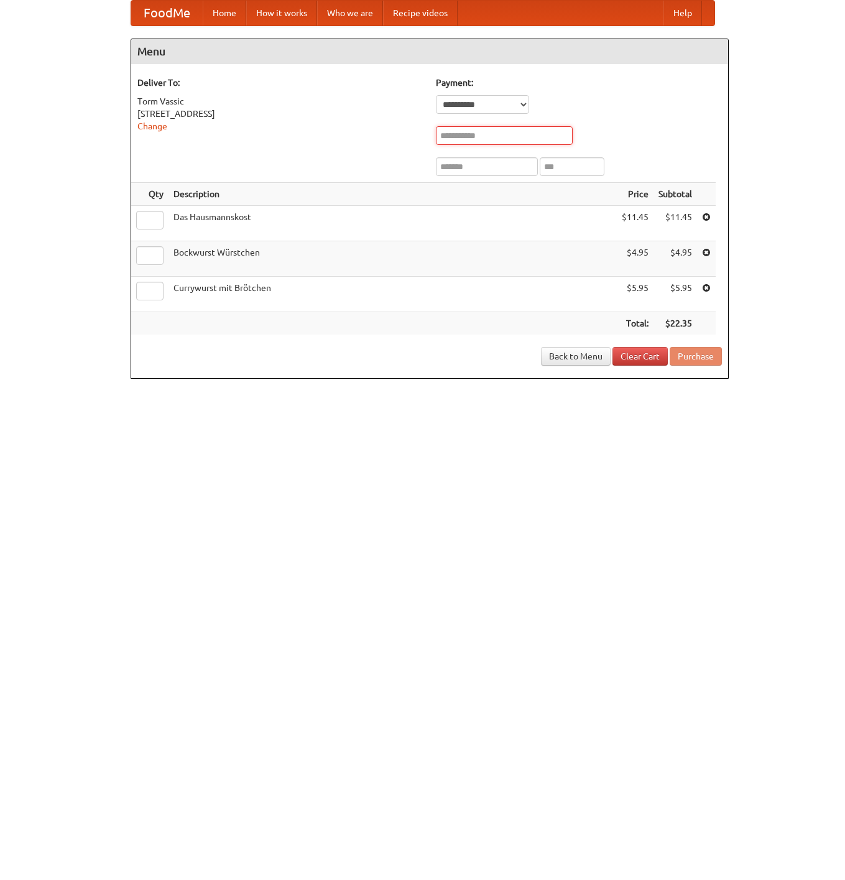 This screenshot has height=880, width=845. Describe the element at coordinates (576, 356) in the screenshot. I see `a: Back to Menu` at that location.